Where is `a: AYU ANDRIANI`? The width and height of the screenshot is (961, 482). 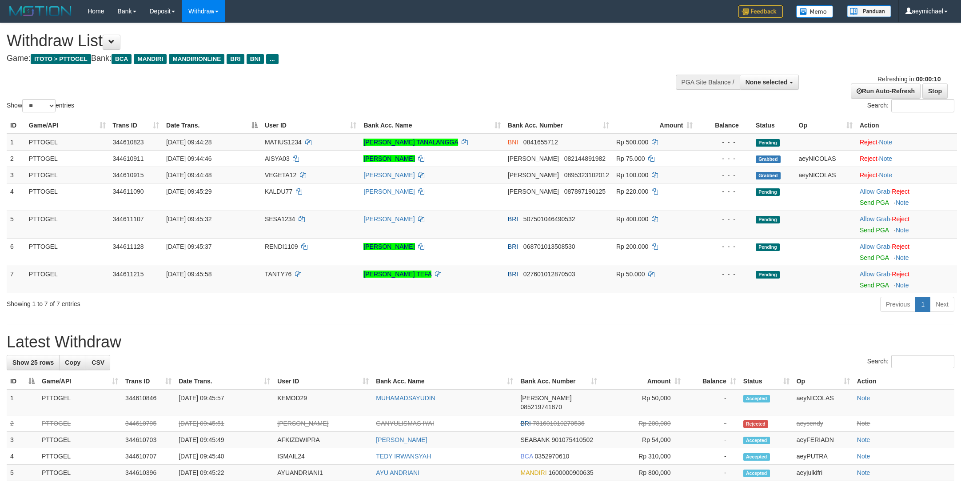 a: AYU ANDRIANI is located at coordinates (397, 473).